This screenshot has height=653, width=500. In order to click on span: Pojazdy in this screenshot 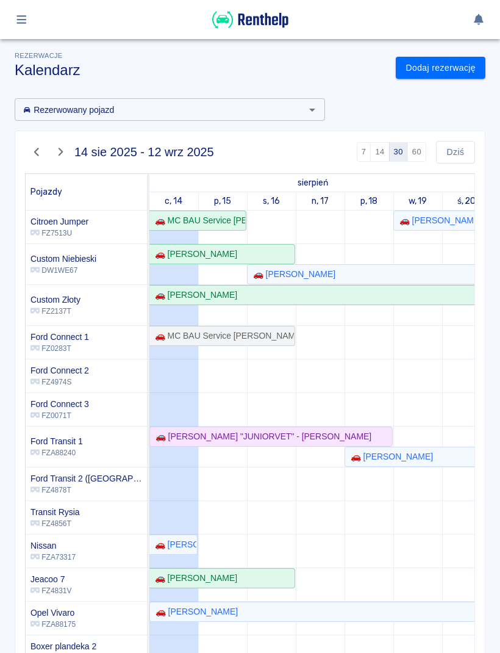, I will do `click(46, 192)`.